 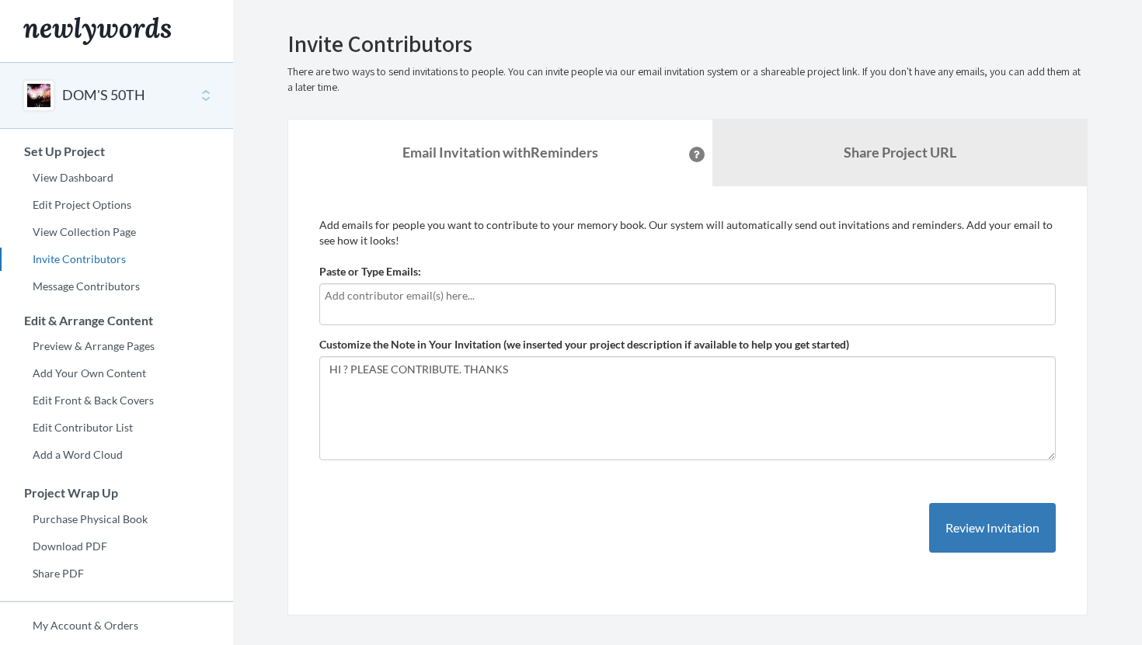 I want to click on label: Customize the Note in Your Invitation (we inserted your project description if available to help ..., so click(x=584, y=345).